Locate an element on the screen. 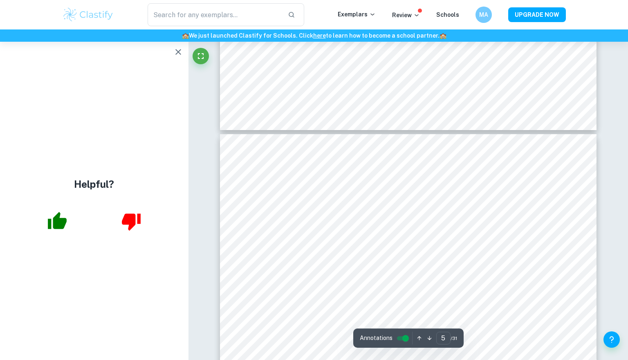  a: Clastify logo is located at coordinates (88, 15).